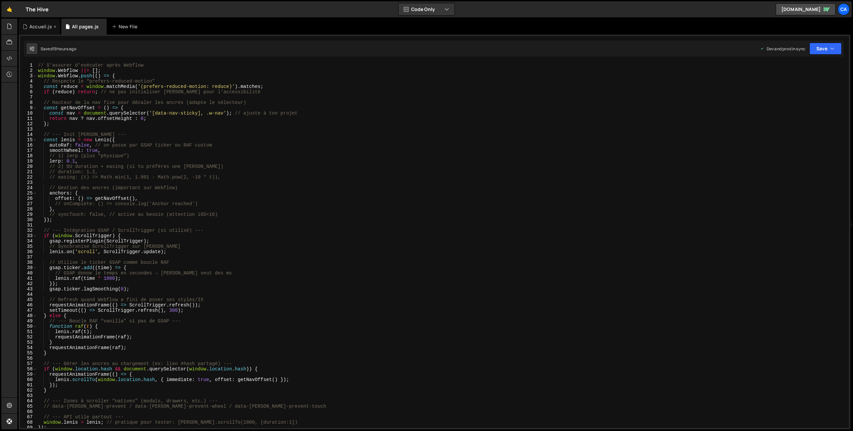  I want to click on div: 65, so click(28, 406).